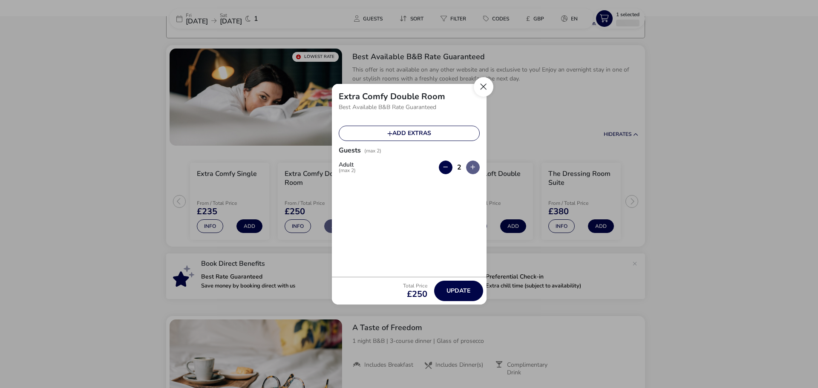  I want to click on label: Adult, so click(351, 167).